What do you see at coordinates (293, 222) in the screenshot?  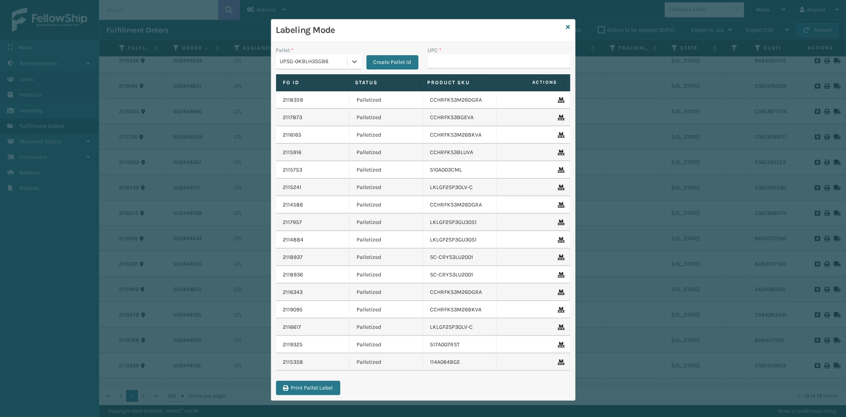 I see `a: 2117957` at bounding box center [293, 222].